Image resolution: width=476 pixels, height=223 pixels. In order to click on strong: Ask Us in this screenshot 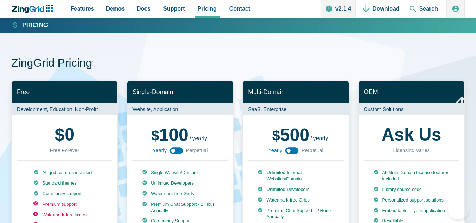, I will do `click(412, 135)`.